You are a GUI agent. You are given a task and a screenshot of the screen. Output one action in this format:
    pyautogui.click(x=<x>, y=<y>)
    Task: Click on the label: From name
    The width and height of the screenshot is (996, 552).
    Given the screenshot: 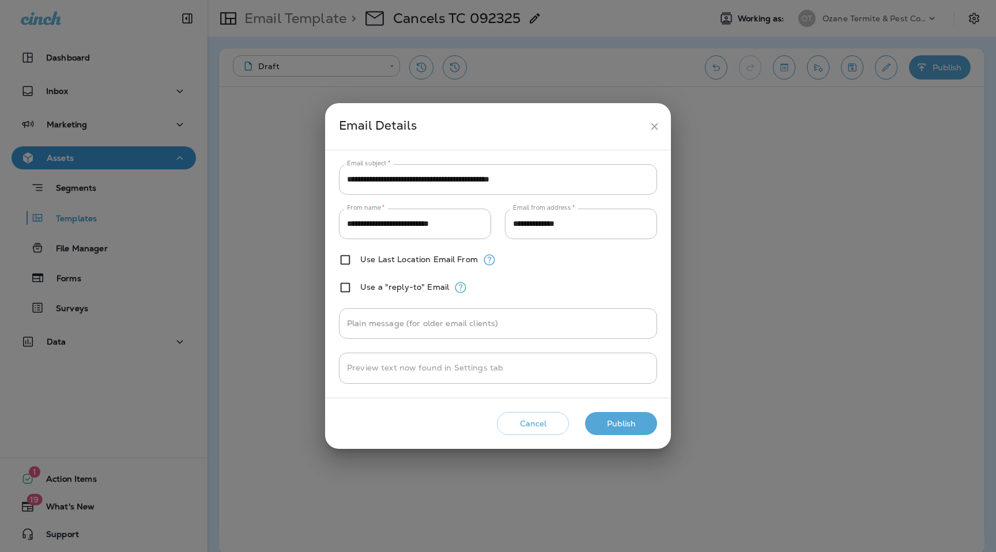 What is the action you would take?
    pyautogui.click(x=366, y=207)
    